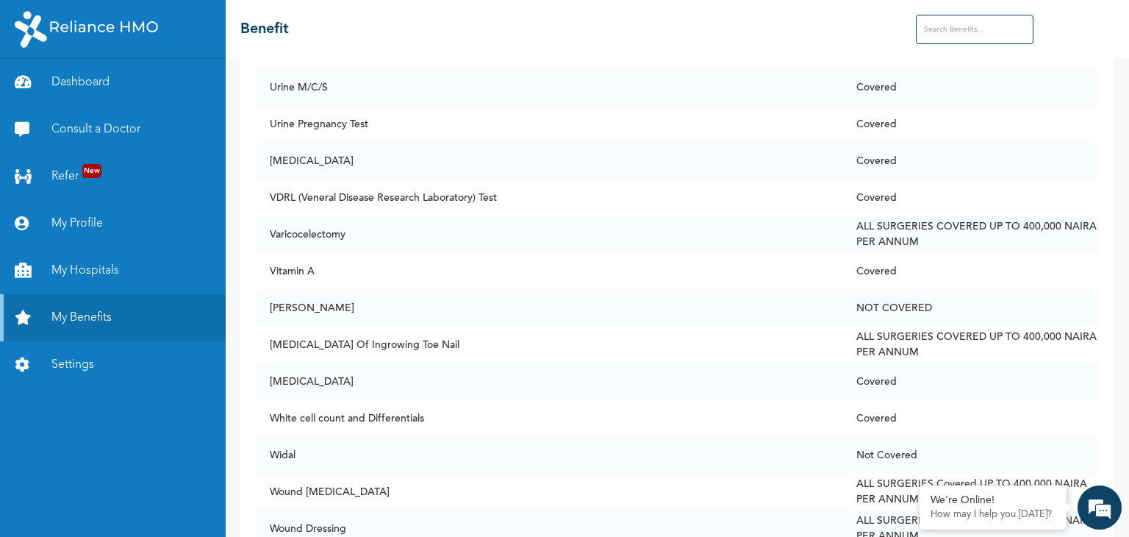  I want to click on td: Urine Pregnancy Test, so click(548, 124).